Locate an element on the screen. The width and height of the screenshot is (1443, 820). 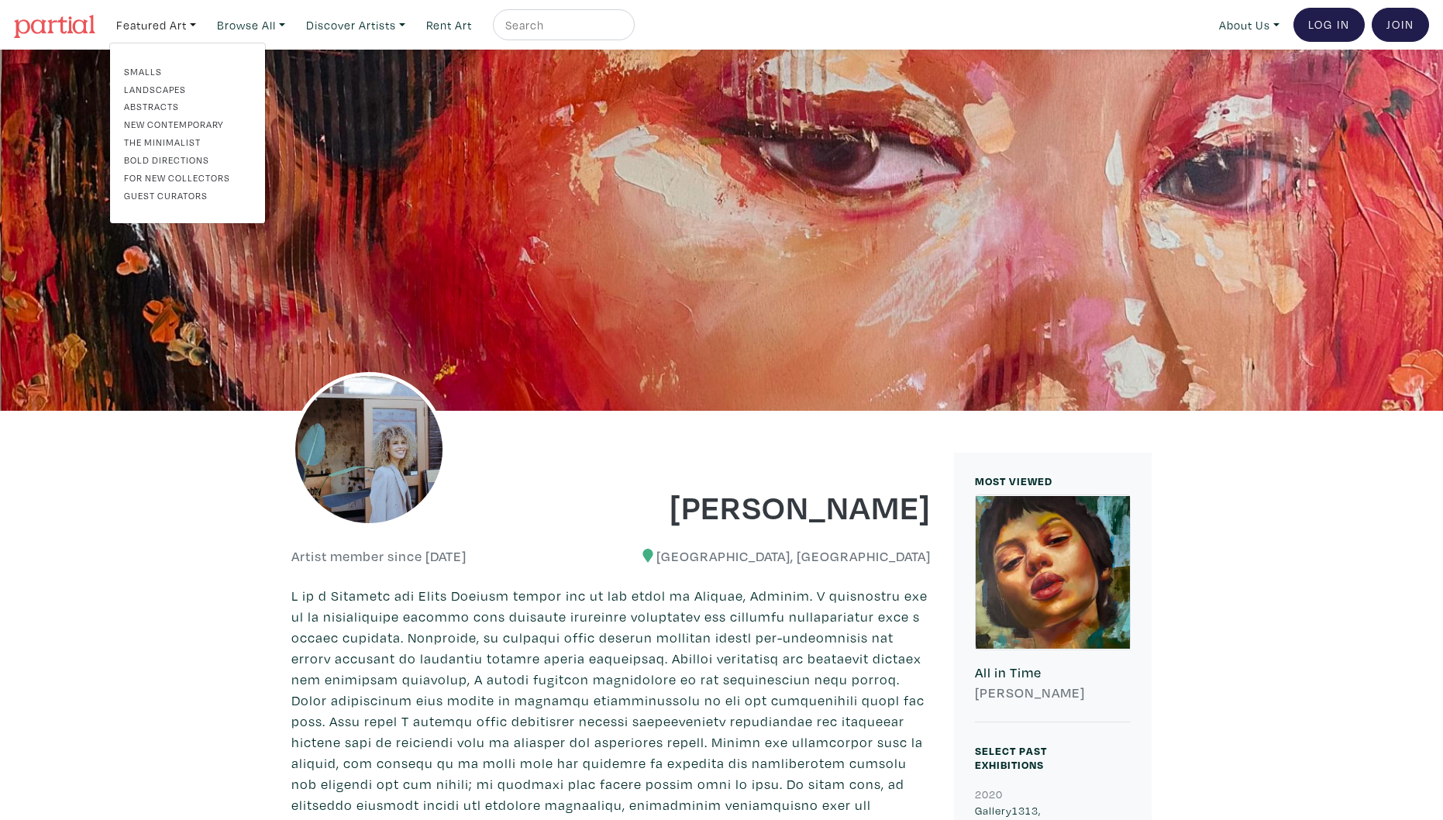
a: Log In is located at coordinates (1329, 25).